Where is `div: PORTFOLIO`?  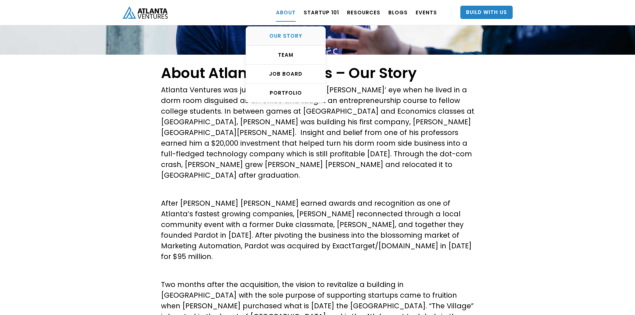
div: PORTFOLIO is located at coordinates (286, 93).